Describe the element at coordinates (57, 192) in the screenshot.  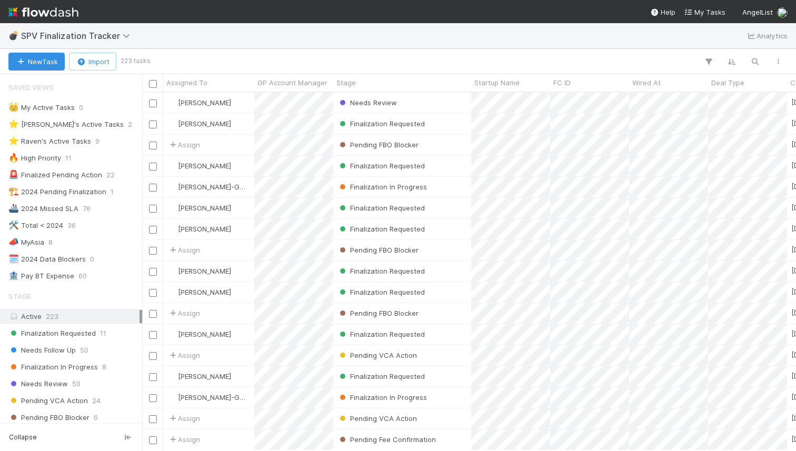
I see `div: 2024 Pending Finalization` at that location.